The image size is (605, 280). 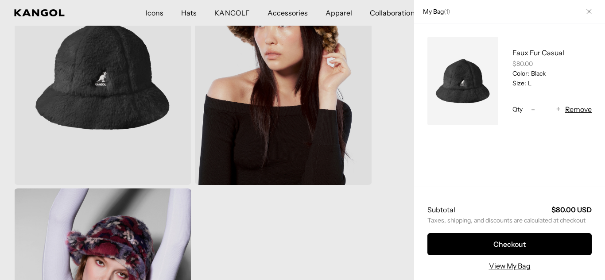 I want to click on dd: L, so click(x=529, y=83).